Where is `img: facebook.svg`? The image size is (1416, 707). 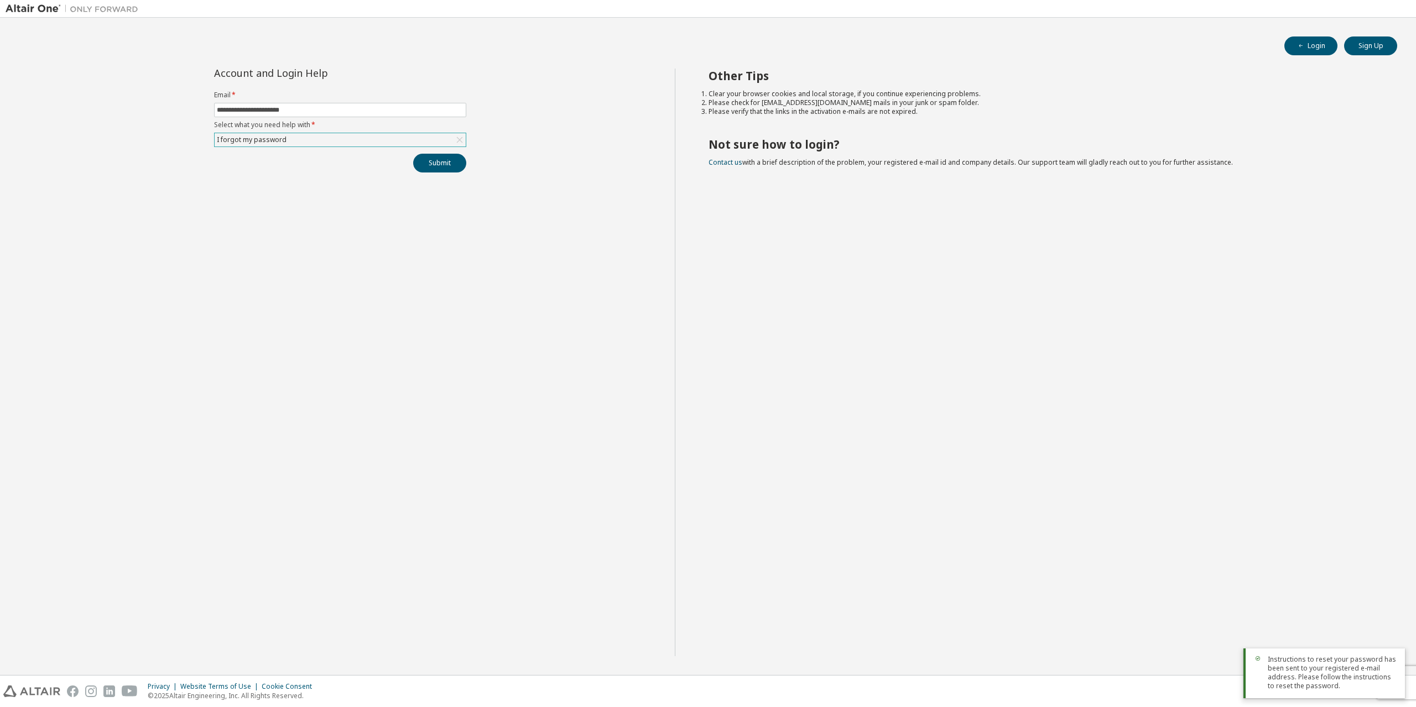
img: facebook.svg is located at coordinates (72, 691).